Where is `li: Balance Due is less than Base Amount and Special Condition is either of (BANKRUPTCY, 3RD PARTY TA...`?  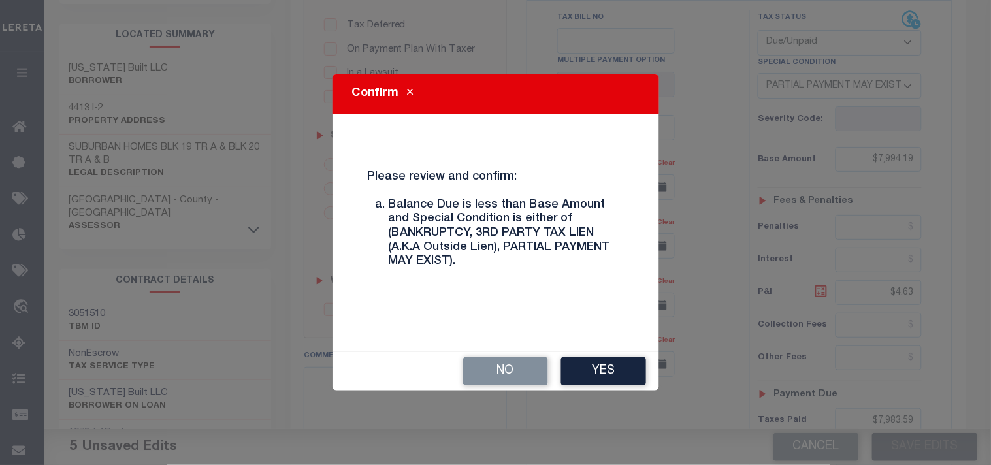 li: Balance Due is less than Base Amount and Special Condition is either of (BANKRUPTCY, 3RD PARTY TA... is located at coordinates (506, 234).